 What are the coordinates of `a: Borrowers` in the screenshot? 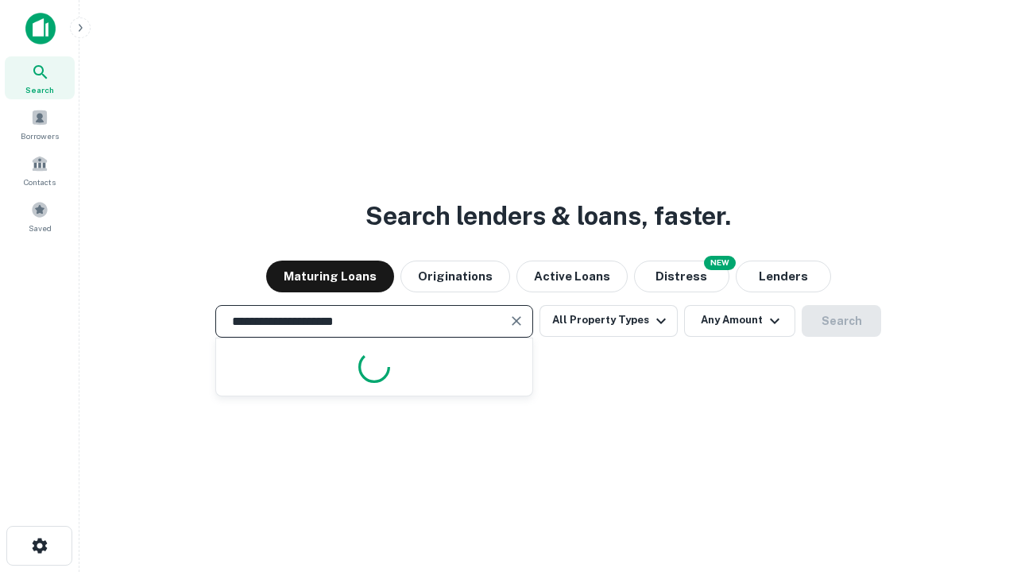 It's located at (40, 124).